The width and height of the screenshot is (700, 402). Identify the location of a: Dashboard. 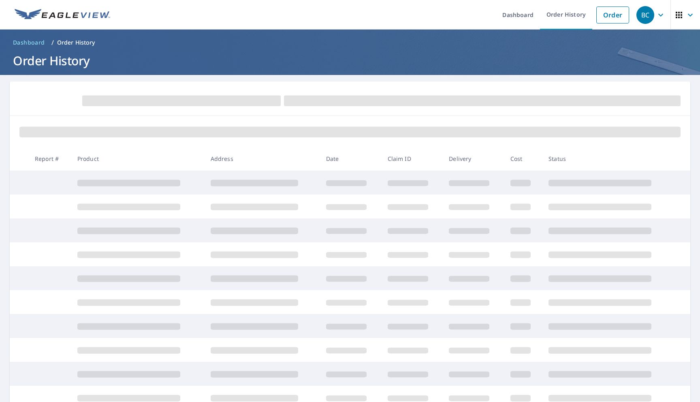
(29, 43).